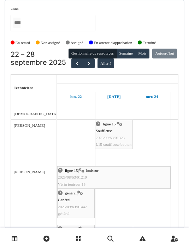 Image resolution: width=189 pixels, height=249 pixels. What do you see at coordinates (72, 207) in the screenshot?
I see `span: 2025/09/63/01447` at bounding box center [72, 207].